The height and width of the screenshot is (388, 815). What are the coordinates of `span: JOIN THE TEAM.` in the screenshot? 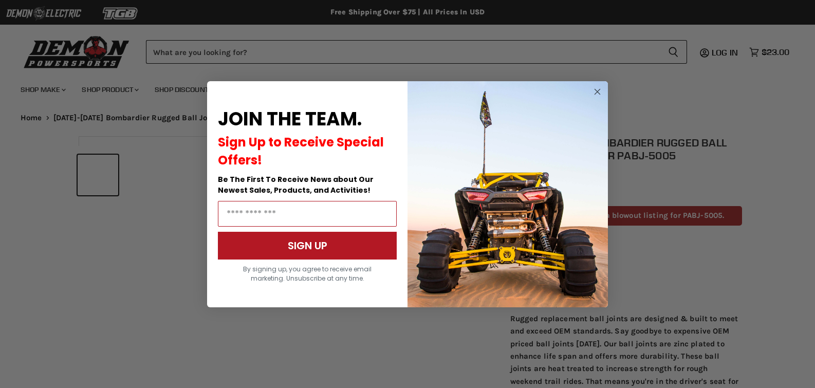 It's located at (290, 119).